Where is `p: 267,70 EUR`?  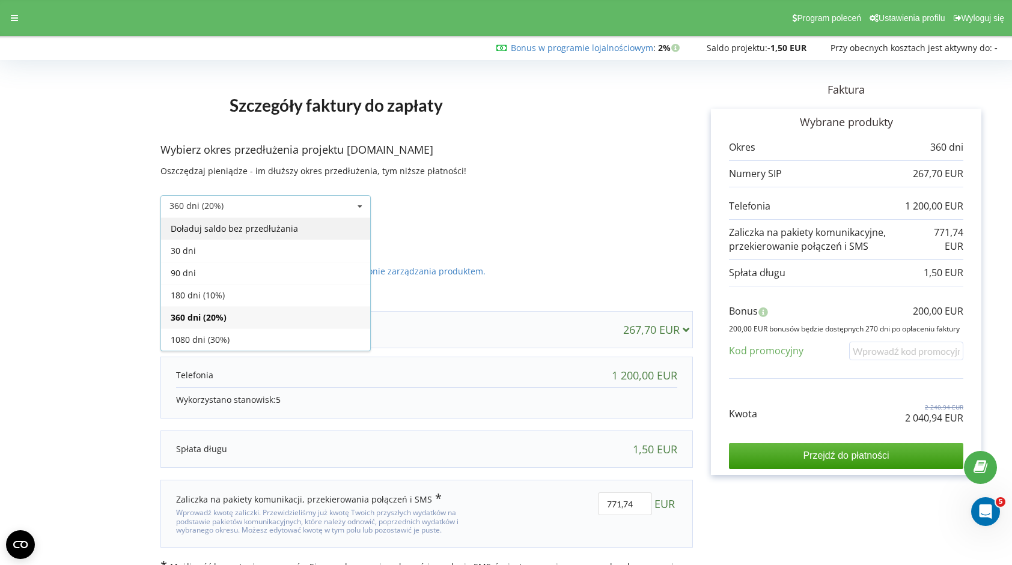
p: 267,70 EUR is located at coordinates (938, 174).